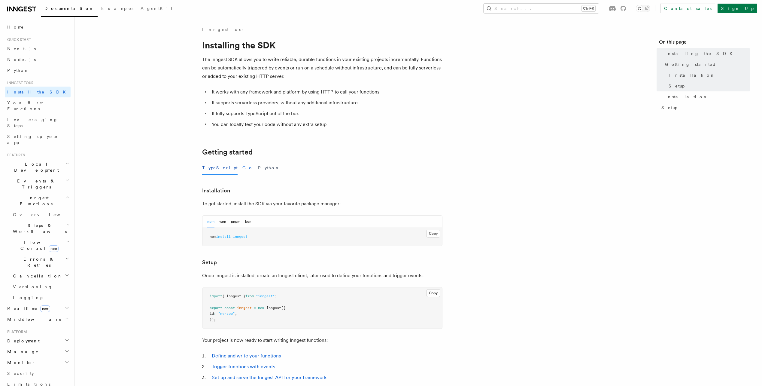 Image resolution: width=762 pixels, height=386 pixels. Describe the element at coordinates (326, 103) in the screenshot. I see `li: It supports serverless providers, without any additional infrastructure` at that location.